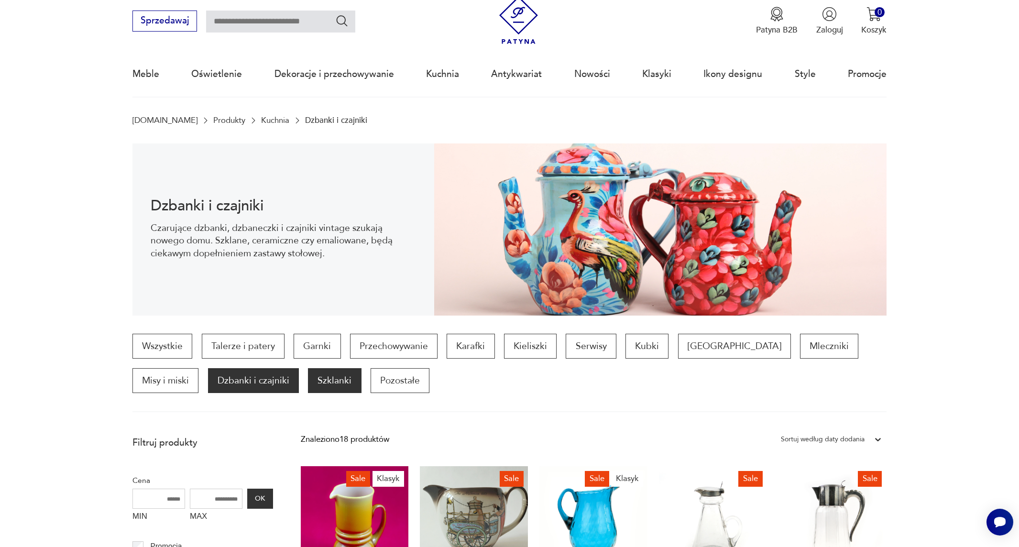  Describe the element at coordinates (342, 21) in the screenshot. I see `button: Szukaj` at that location.